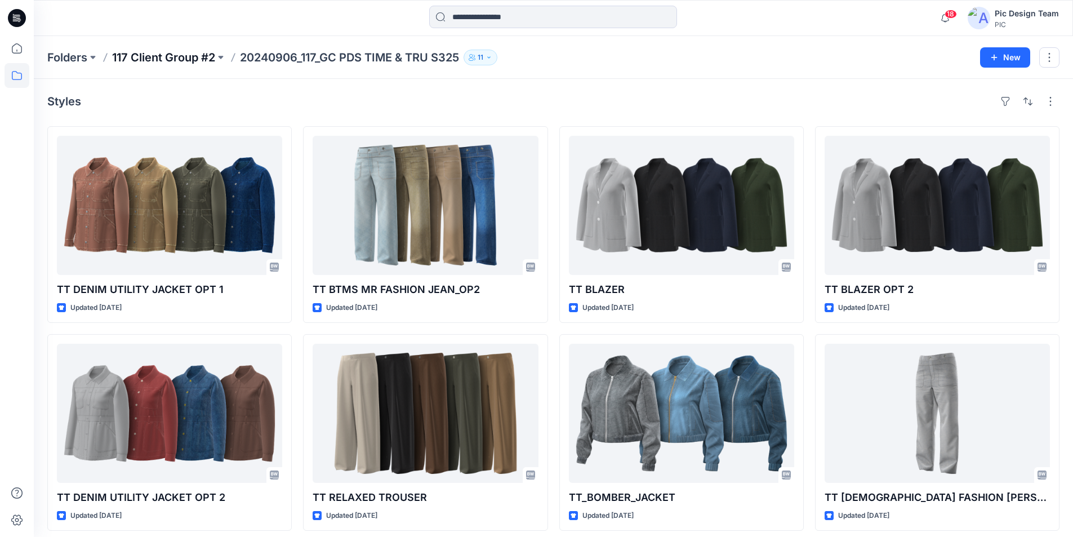  Describe the element at coordinates (937, 413) in the screenshot. I see `a: TT BTMS FASHION JEAN` at that location.